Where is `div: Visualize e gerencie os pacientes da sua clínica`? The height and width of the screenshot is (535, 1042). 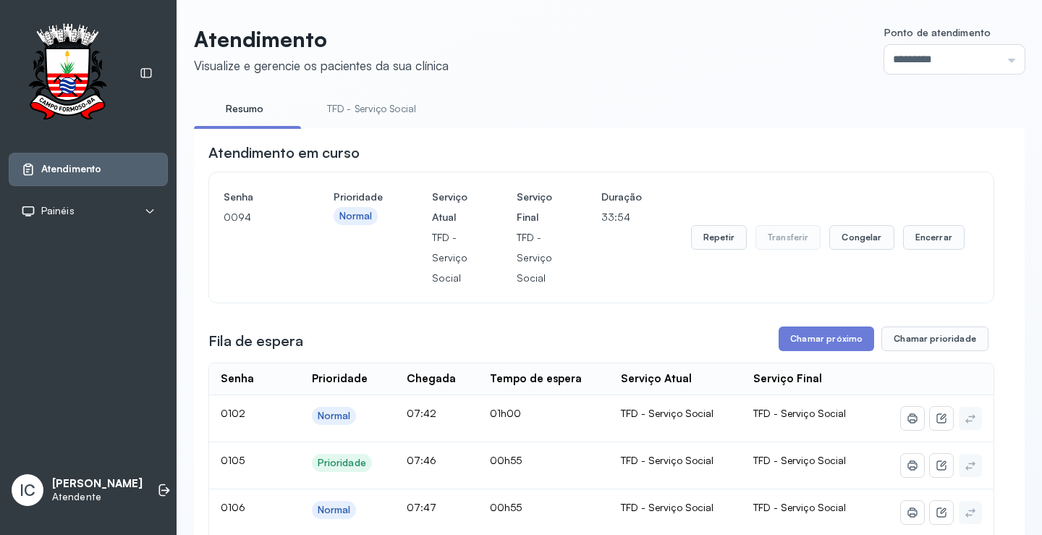
div: Visualize e gerencie os pacientes da sua clínica is located at coordinates (321, 65).